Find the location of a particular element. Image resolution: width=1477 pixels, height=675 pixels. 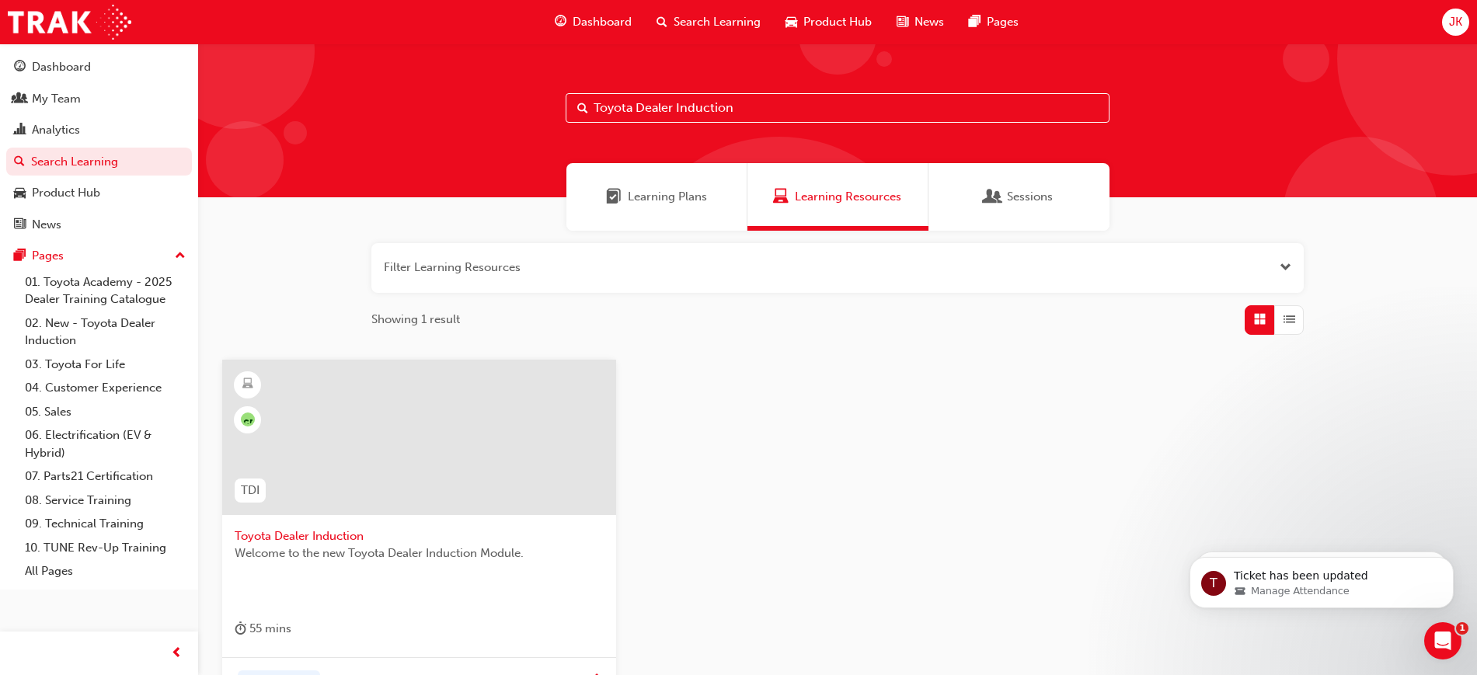

button: Open the filter is located at coordinates (1285, 267).